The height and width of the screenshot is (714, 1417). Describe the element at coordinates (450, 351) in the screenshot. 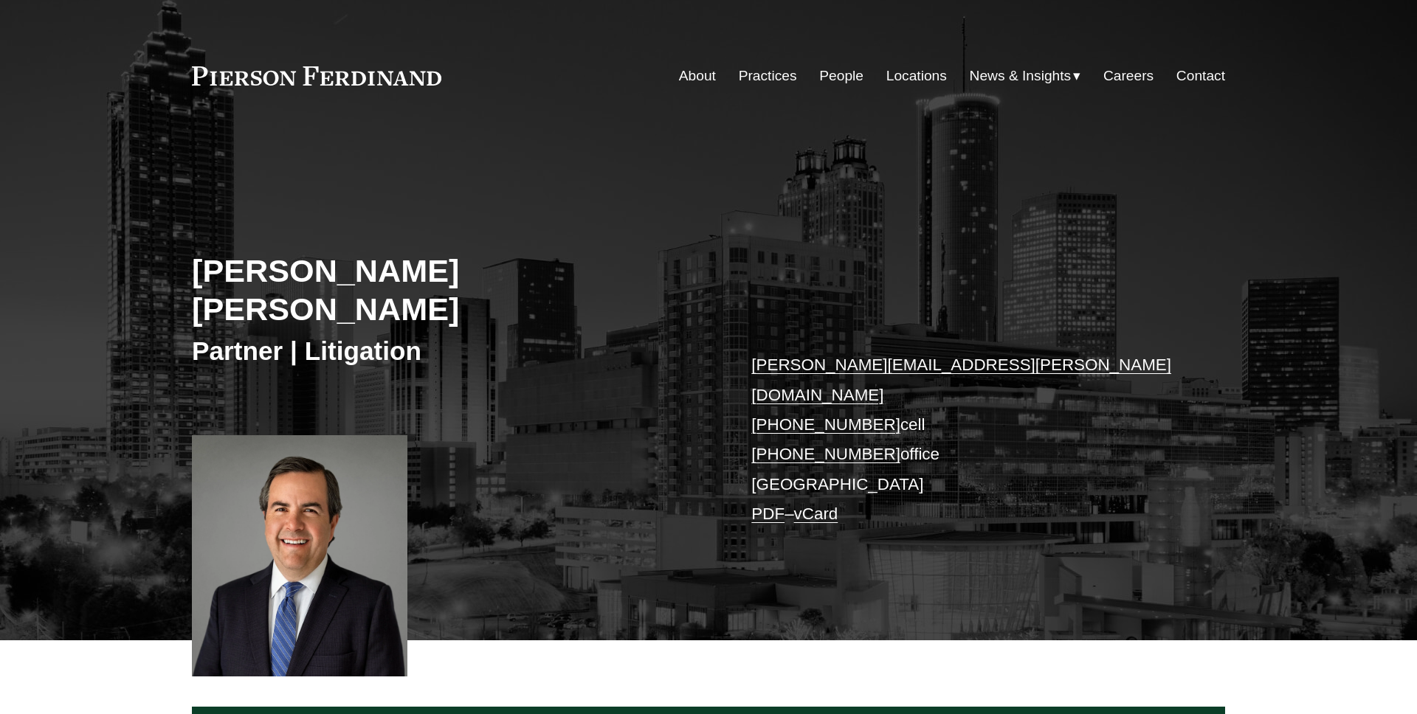

I see `h3: Partner | Litigation` at that location.